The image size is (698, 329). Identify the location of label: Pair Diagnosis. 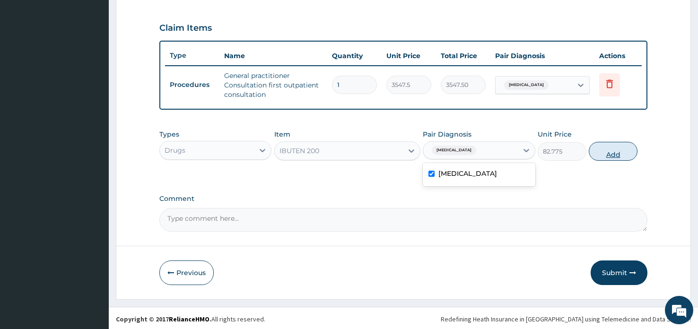
(447, 134).